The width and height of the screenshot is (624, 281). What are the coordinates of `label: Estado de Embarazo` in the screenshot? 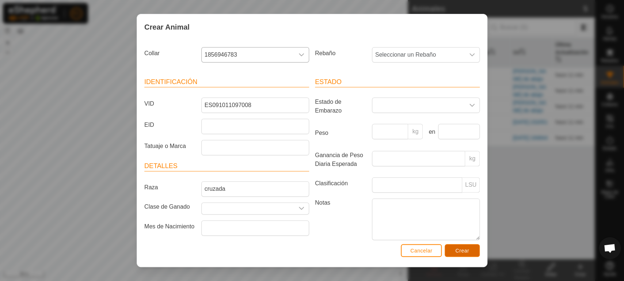 It's located at (340, 106).